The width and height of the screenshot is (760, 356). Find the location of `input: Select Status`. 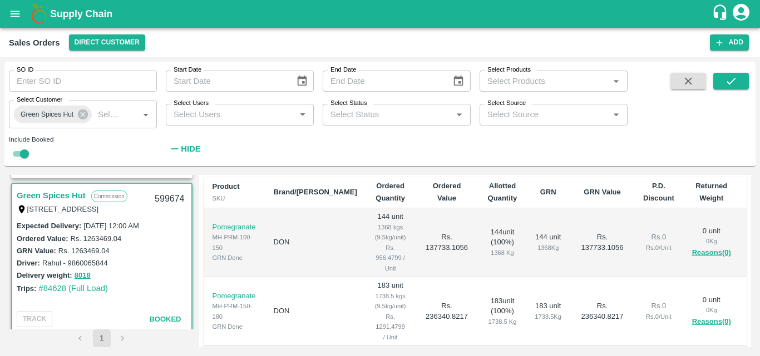

input: Select Status is located at coordinates (387, 115).